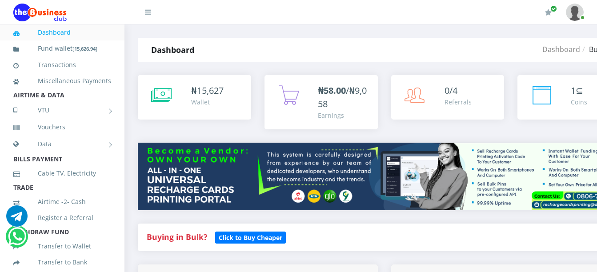 The image size is (597, 272). I want to click on i: Renew/Upgrade Subscription, so click(548, 12).